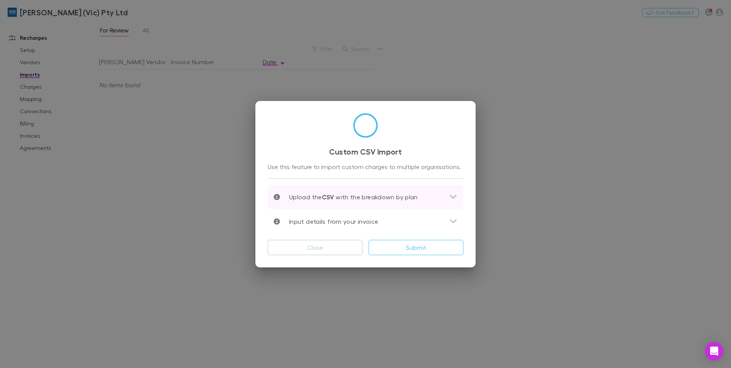 Image resolution: width=731 pixels, height=368 pixels. I want to click on div: Input details from your invoice, so click(366, 221).